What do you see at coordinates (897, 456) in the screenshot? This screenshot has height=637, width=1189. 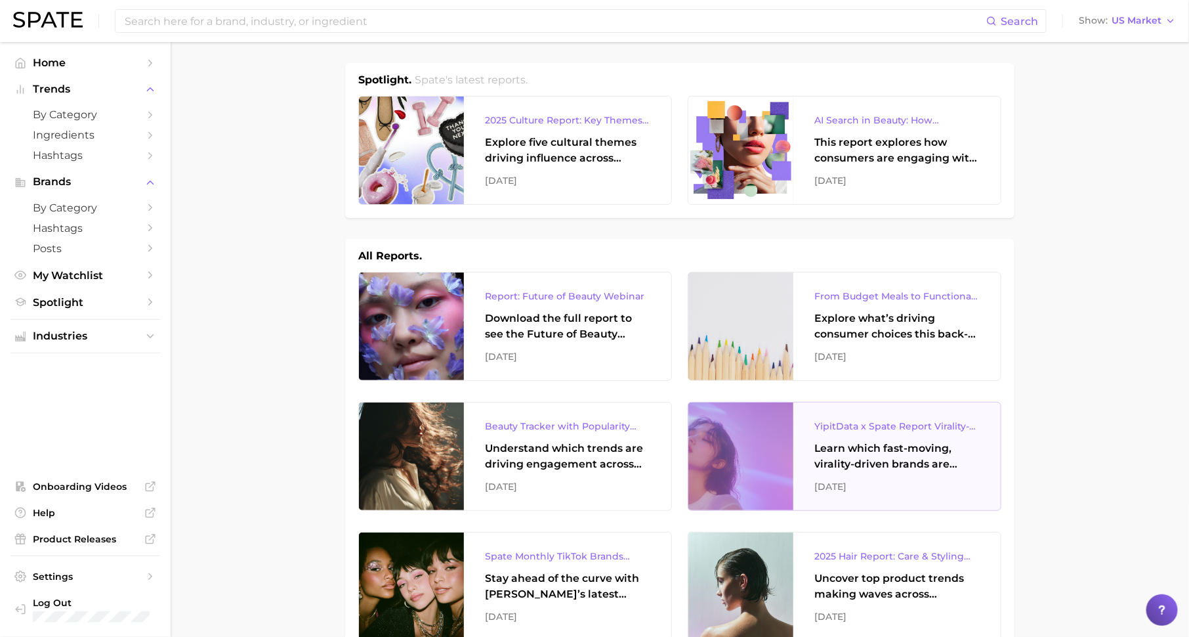 I see `div: Learn which fast-moving, virality-driven brands are leading the pack, the risks of viral growth, ...` at bounding box center [897, 456].